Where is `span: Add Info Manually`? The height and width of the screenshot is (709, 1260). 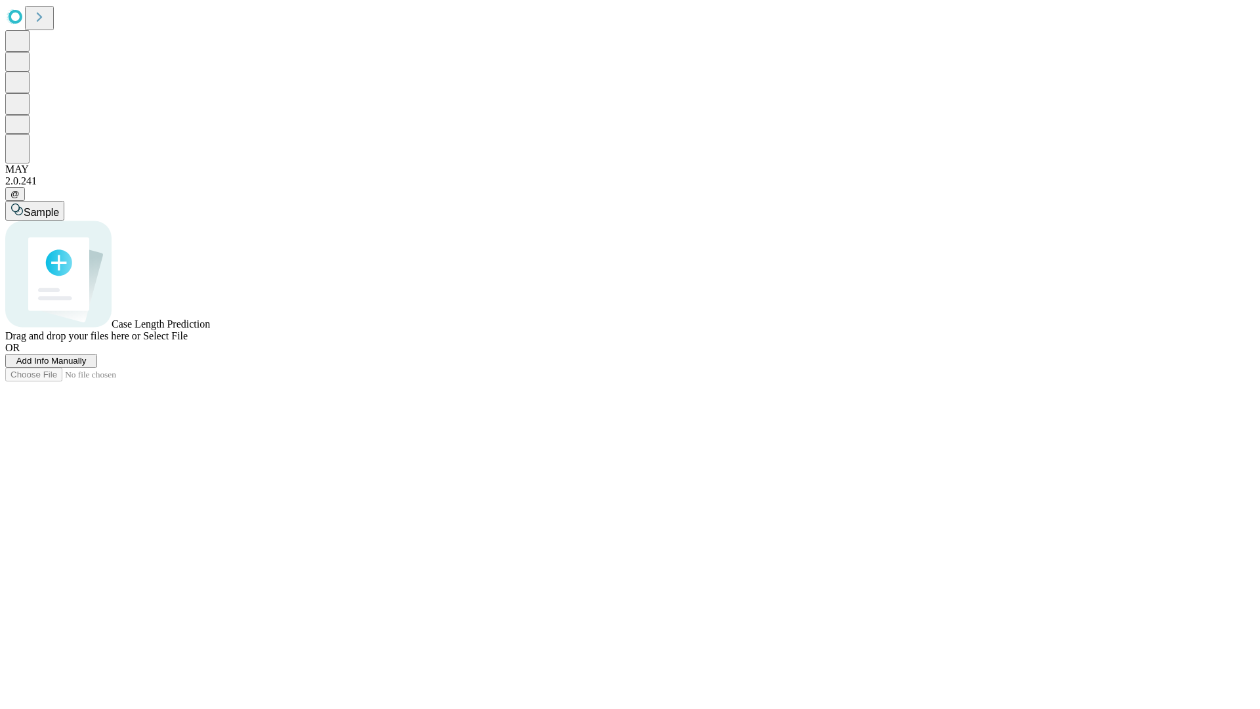 span: Add Info Manually is located at coordinates (51, 360).